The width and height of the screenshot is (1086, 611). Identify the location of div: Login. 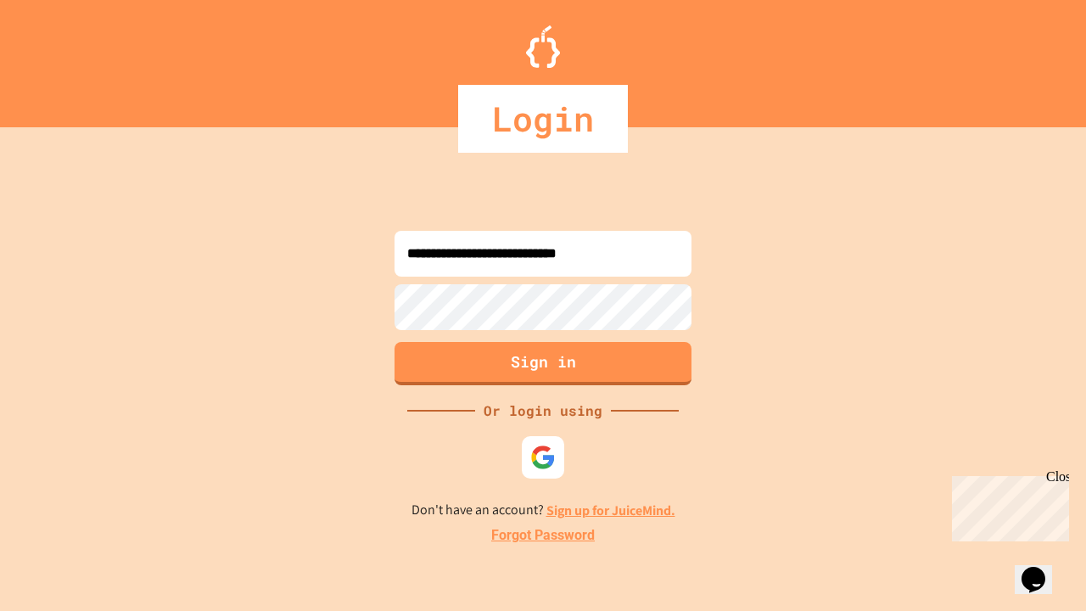
(543, 119).